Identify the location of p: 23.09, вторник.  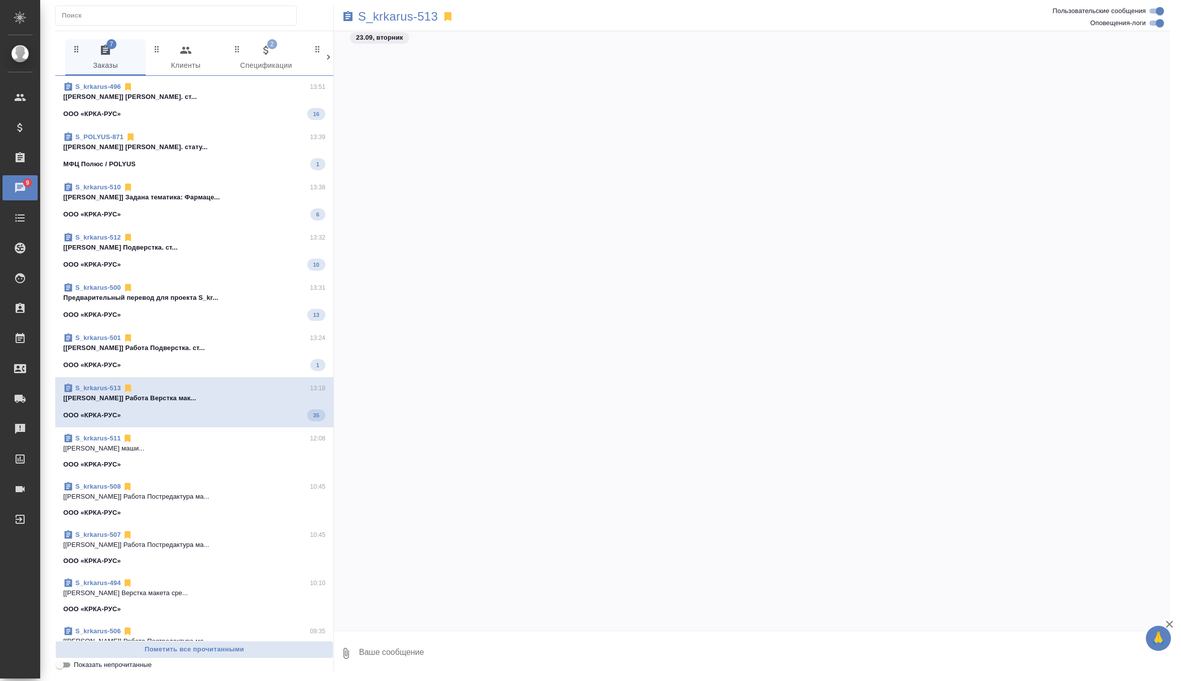
(380, 38).